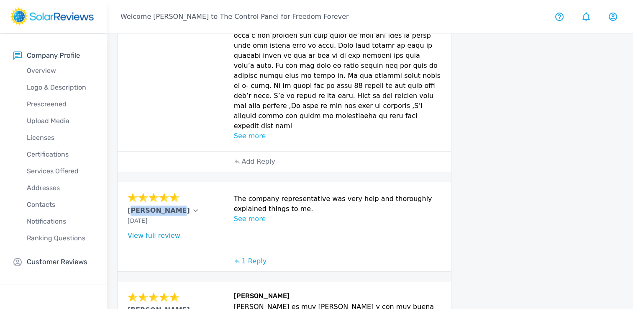 The height and width of the screenshot is (309, 633). I want to click on p: 1 Reply, so click(254, 261).